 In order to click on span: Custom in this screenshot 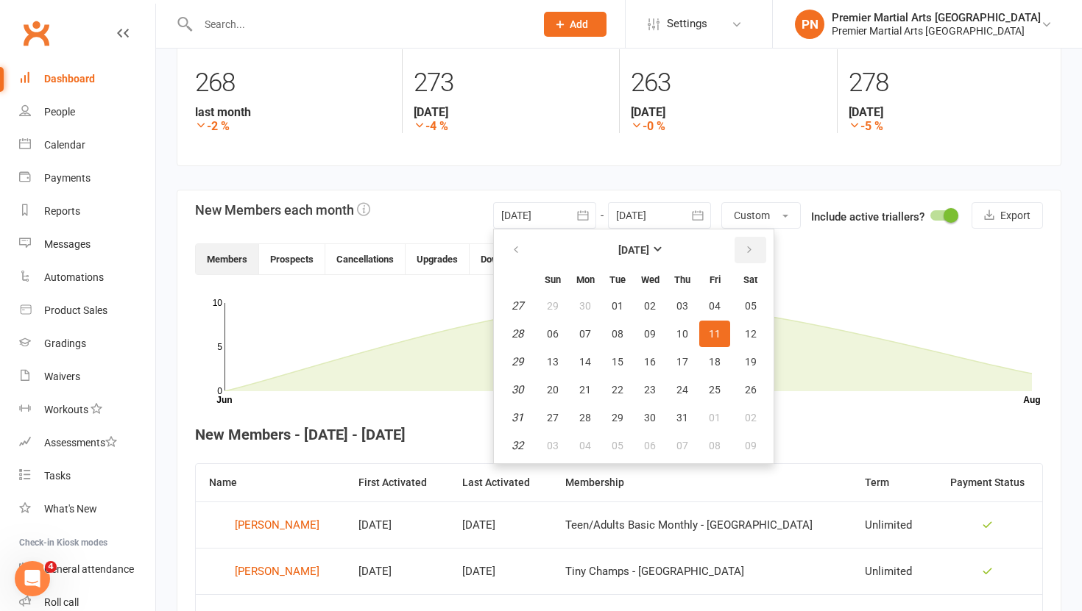, I will do `click(751, 216)`.